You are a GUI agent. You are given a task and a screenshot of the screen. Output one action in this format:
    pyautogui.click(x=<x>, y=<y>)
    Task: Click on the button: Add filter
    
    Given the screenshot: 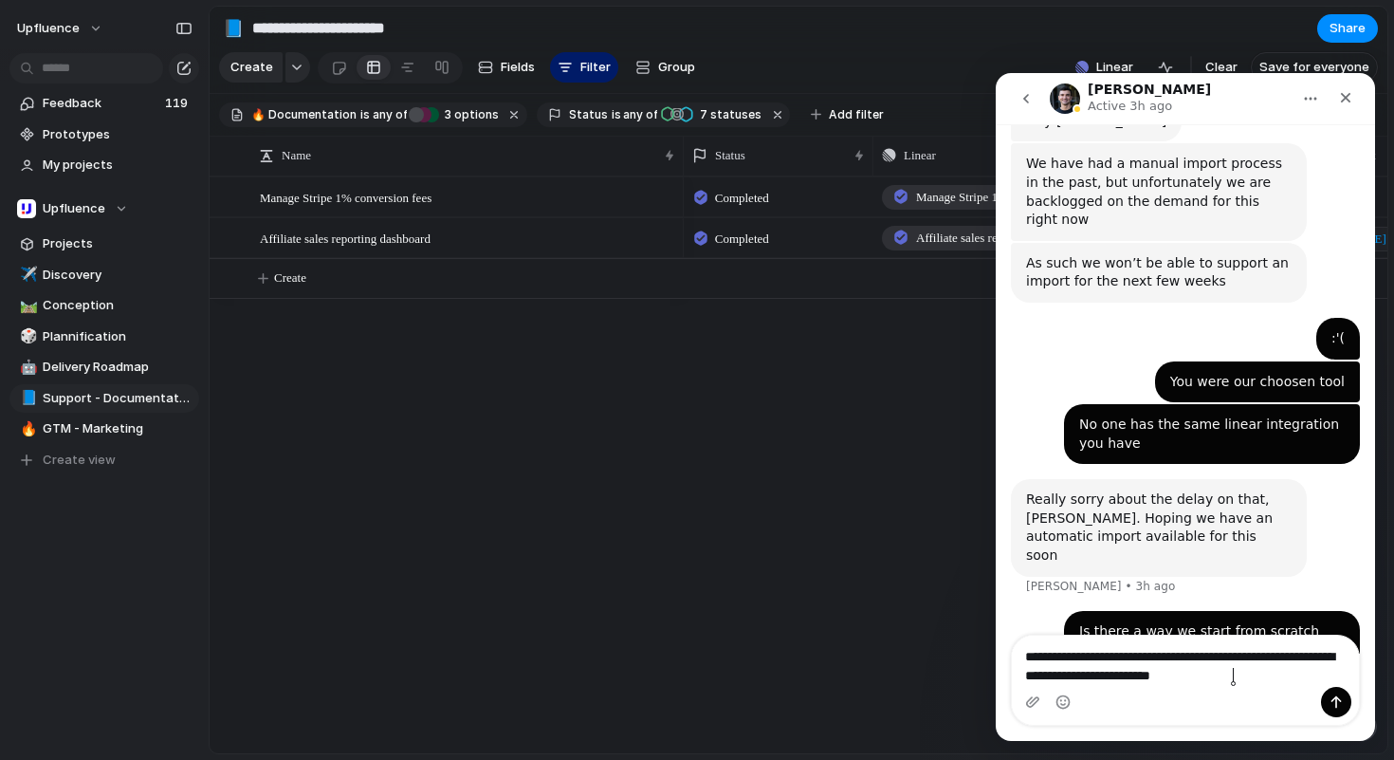 What is the action you would take?
    pyautogui.click(x=847, y=115)
    